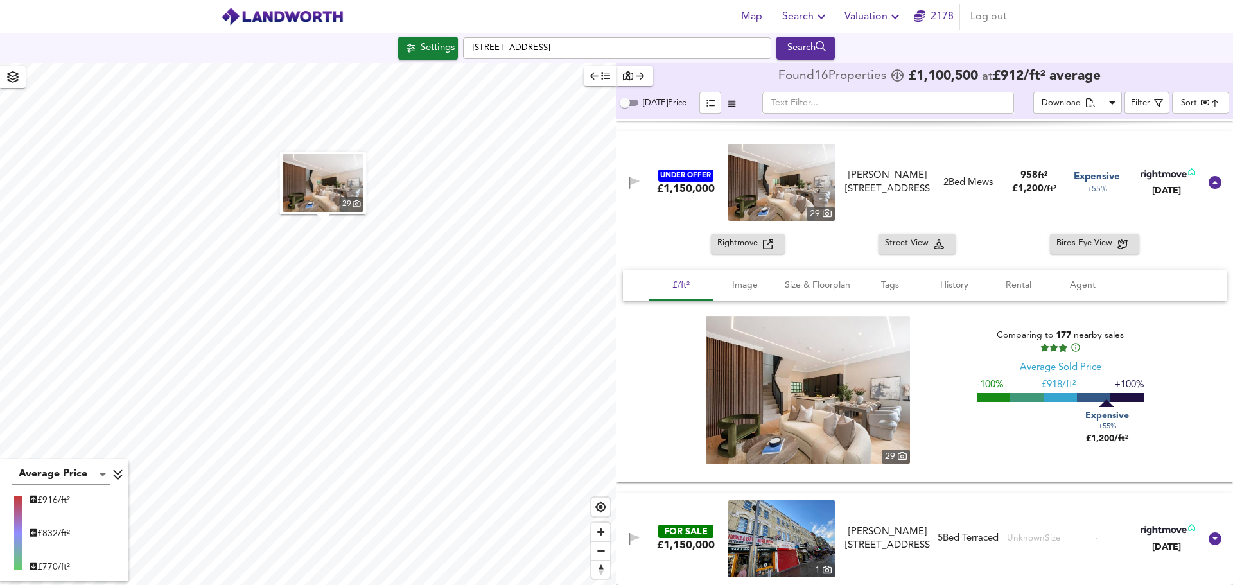 The height and width of the screenshot is (585, 1233). Describe the element at coordinates (990, 385) in the screenshot. I see `span: -100%` at that location.